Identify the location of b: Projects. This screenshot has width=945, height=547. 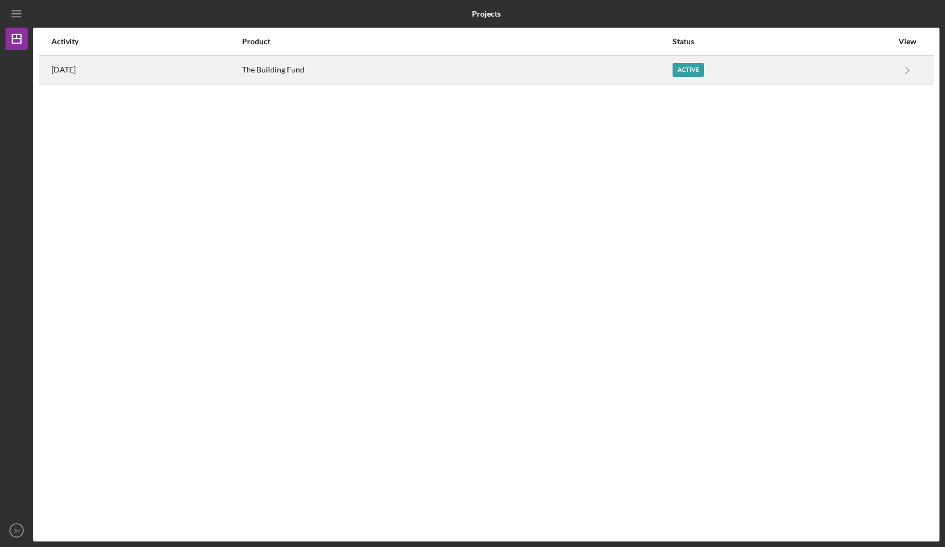
(486, 14).